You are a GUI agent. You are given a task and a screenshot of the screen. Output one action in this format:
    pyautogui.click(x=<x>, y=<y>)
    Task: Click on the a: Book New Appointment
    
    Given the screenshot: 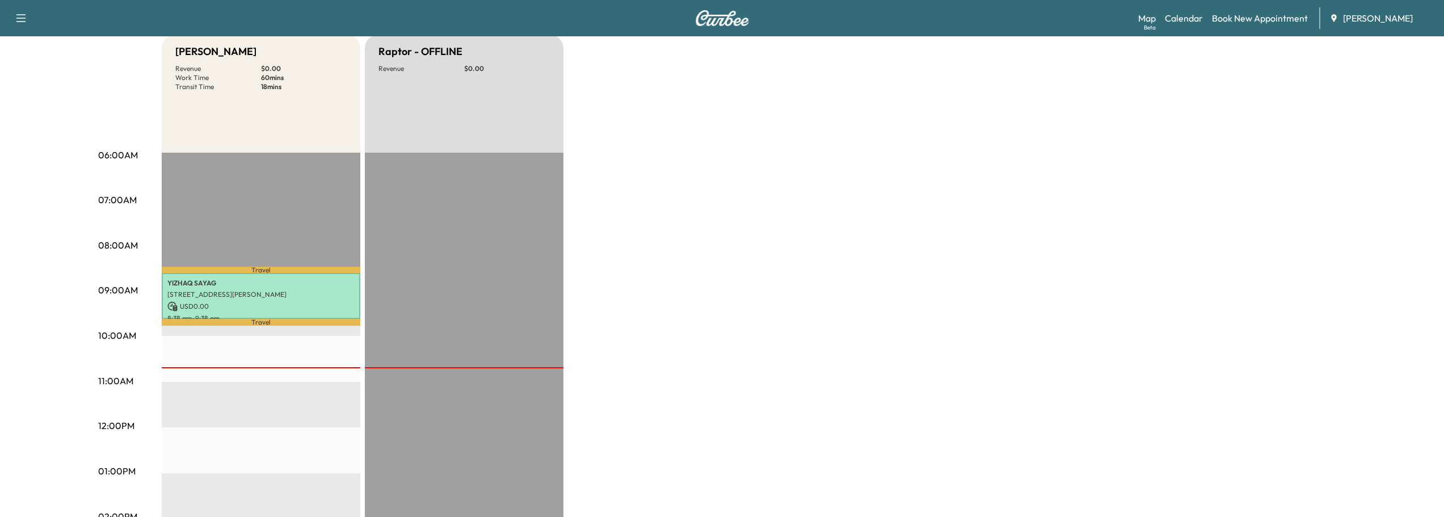 What is the action you would take?
    pyautogui.click(x=1259, y=18)
    